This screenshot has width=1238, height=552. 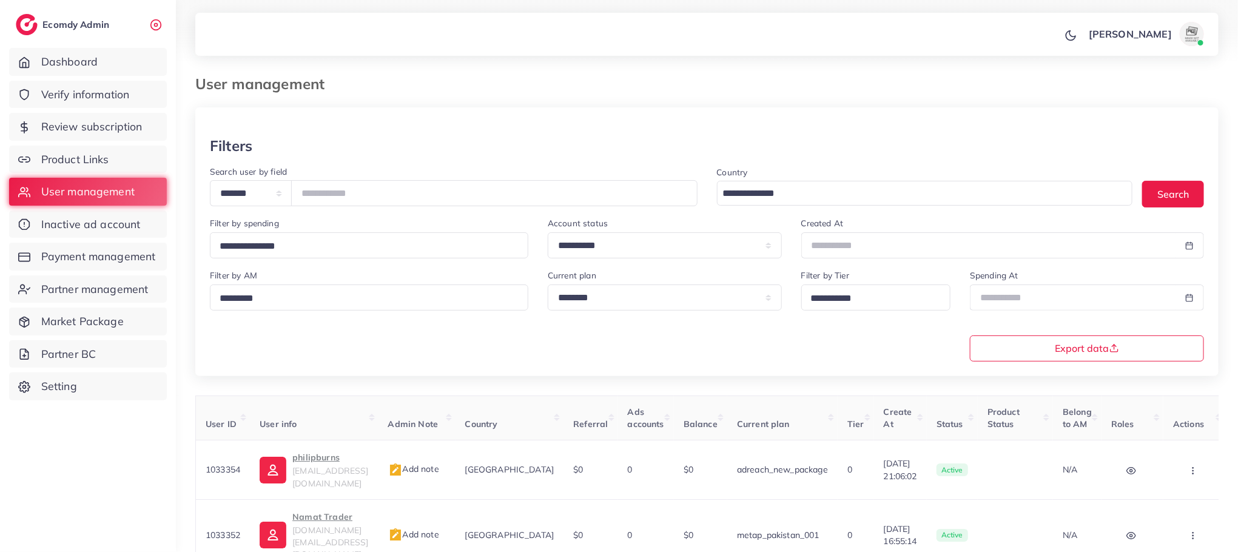 What do you see at coordinates (950, 424) in the screenshot?
I see `span: Status` at bounding box center [950, 424].